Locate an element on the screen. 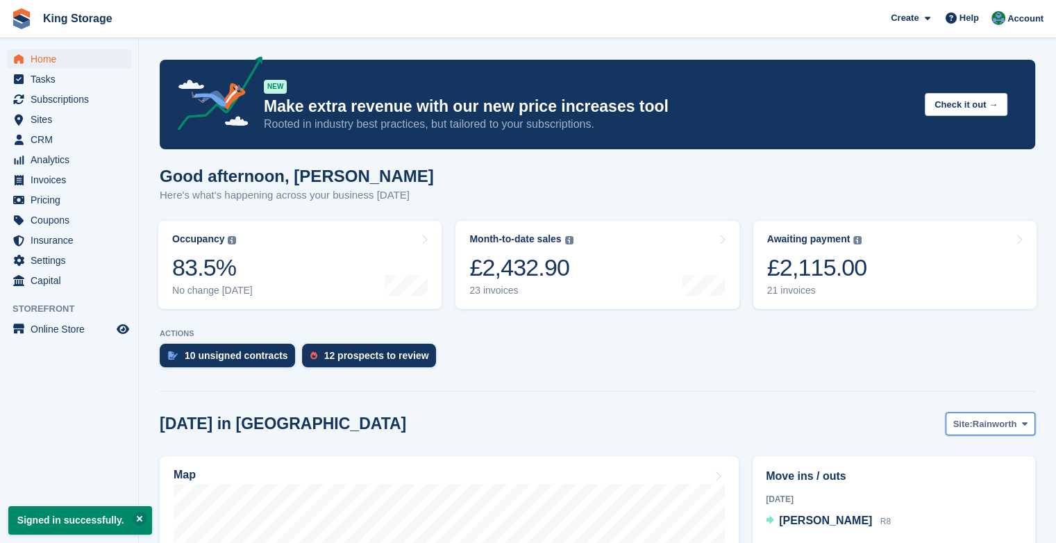 This screenshot has width=1056, height=543. span: Invoices is located at coordinates (72, 180).